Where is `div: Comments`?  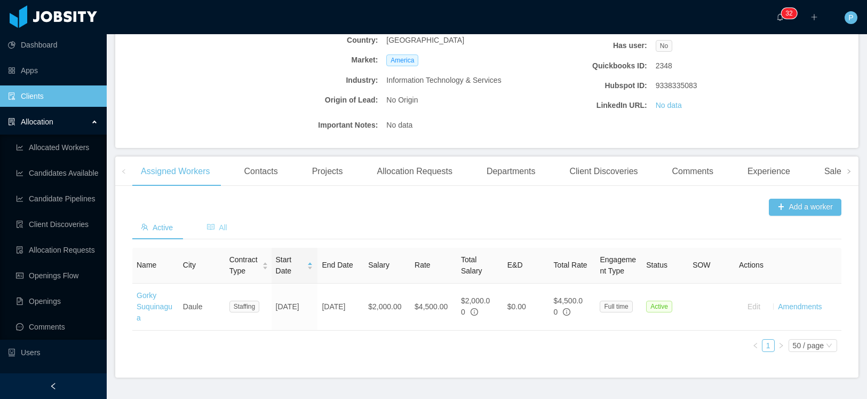
div: Comments is located at coordinates (693, 171).